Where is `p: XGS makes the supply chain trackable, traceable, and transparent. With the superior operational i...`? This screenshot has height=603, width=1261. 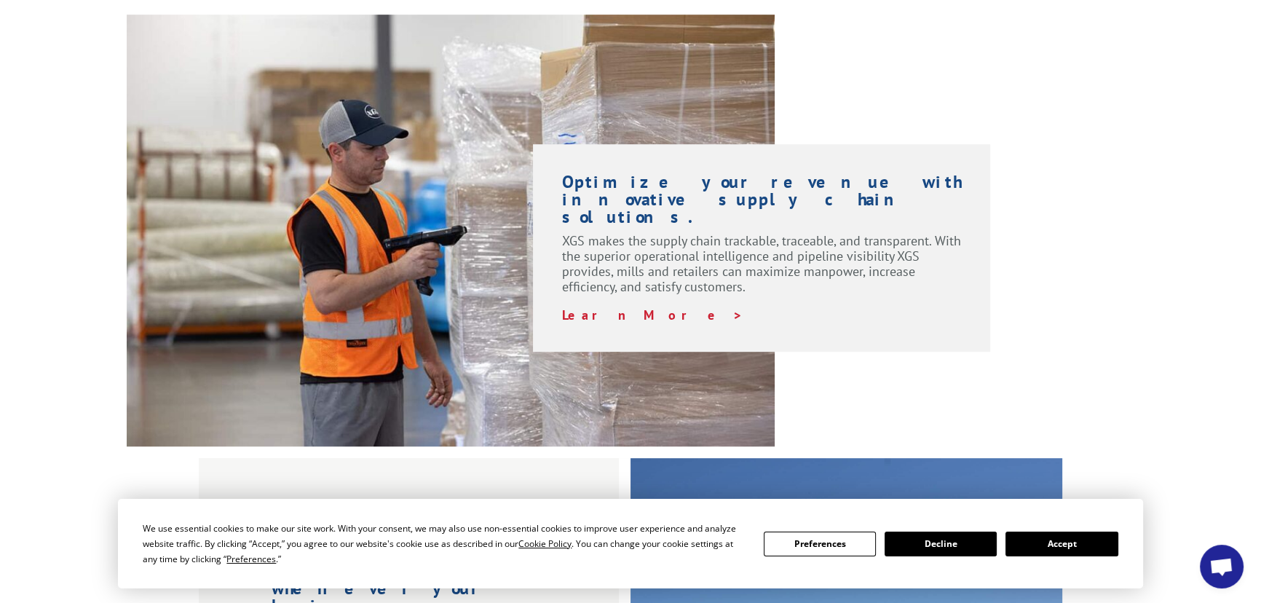 p: XGS makes the supply chain trackable, traceable, and transparent. With the superior operational i... is located at coordinates (762, 270).